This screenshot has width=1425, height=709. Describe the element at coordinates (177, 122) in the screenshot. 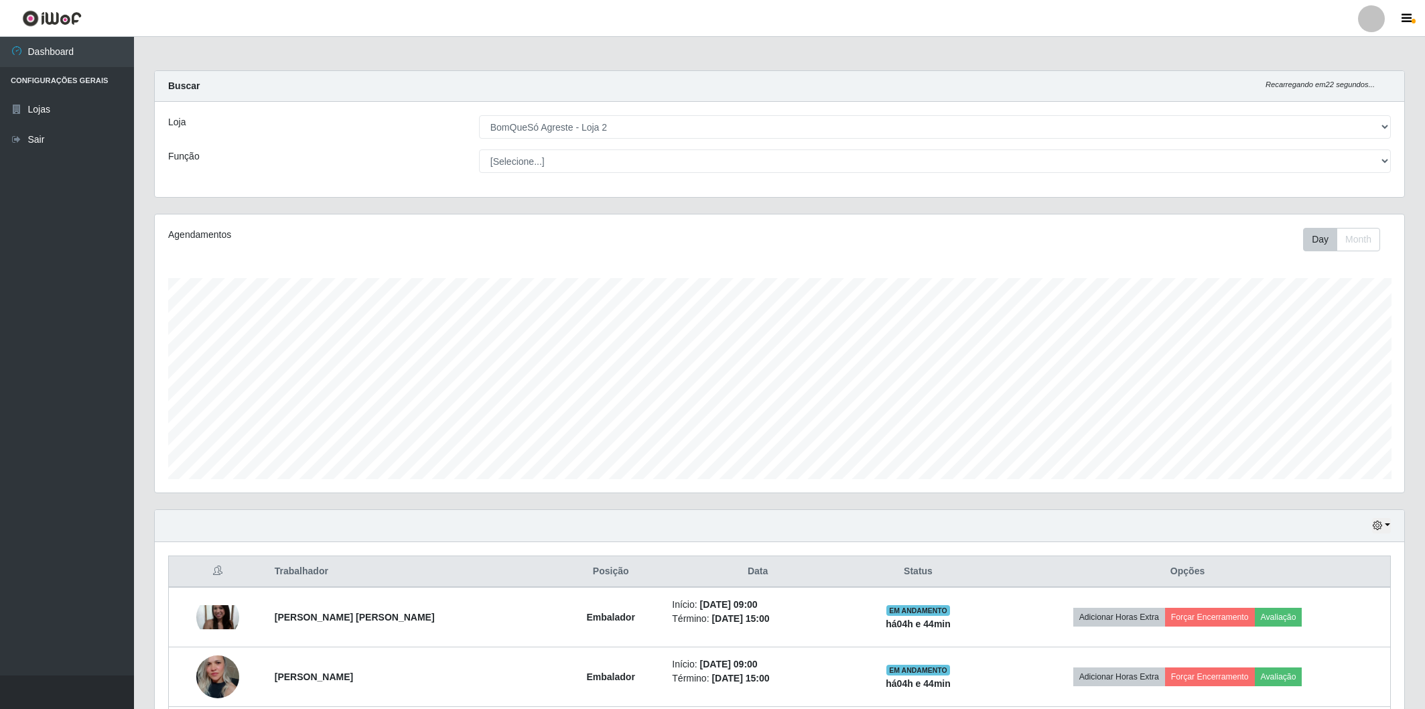

I see `label: Loja` at that location.